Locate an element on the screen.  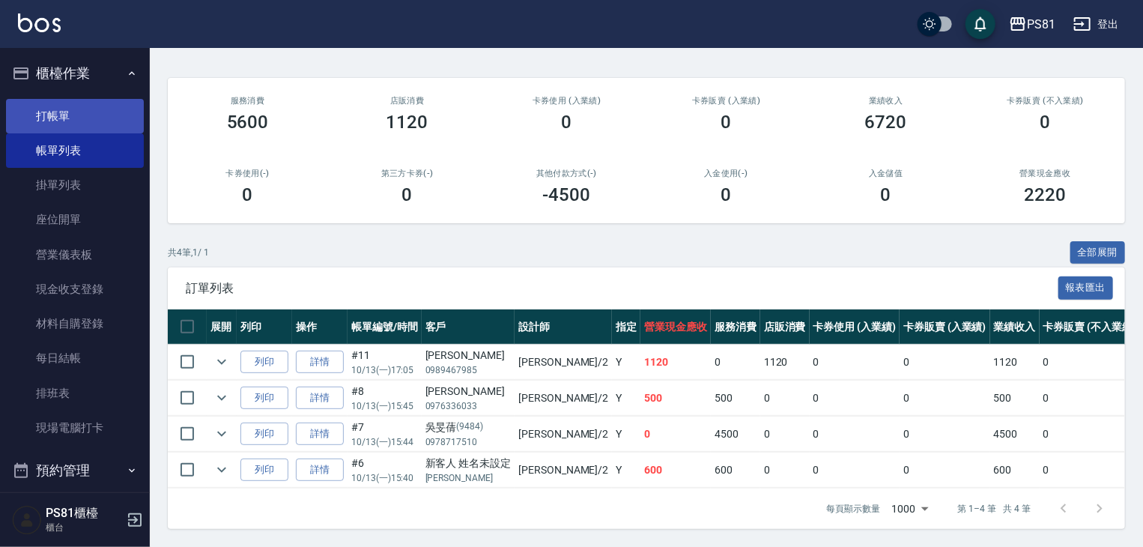
p: 0989467985 is located at coordinates (468, 370).